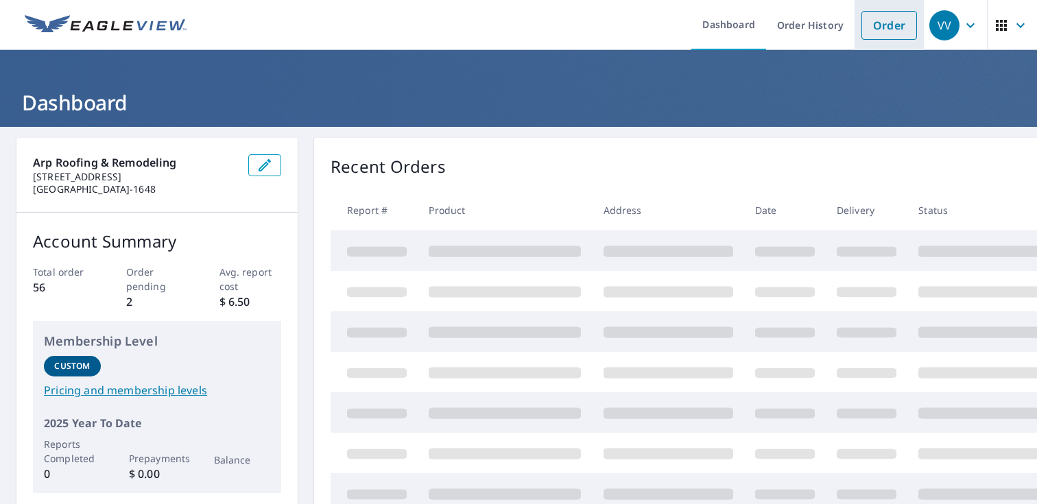 The width and height of the screenshot is (1037, 504). Describe the element at coordinates (157, 390) in the screenshot. I see `a: Pricing and membership levels` at that location.